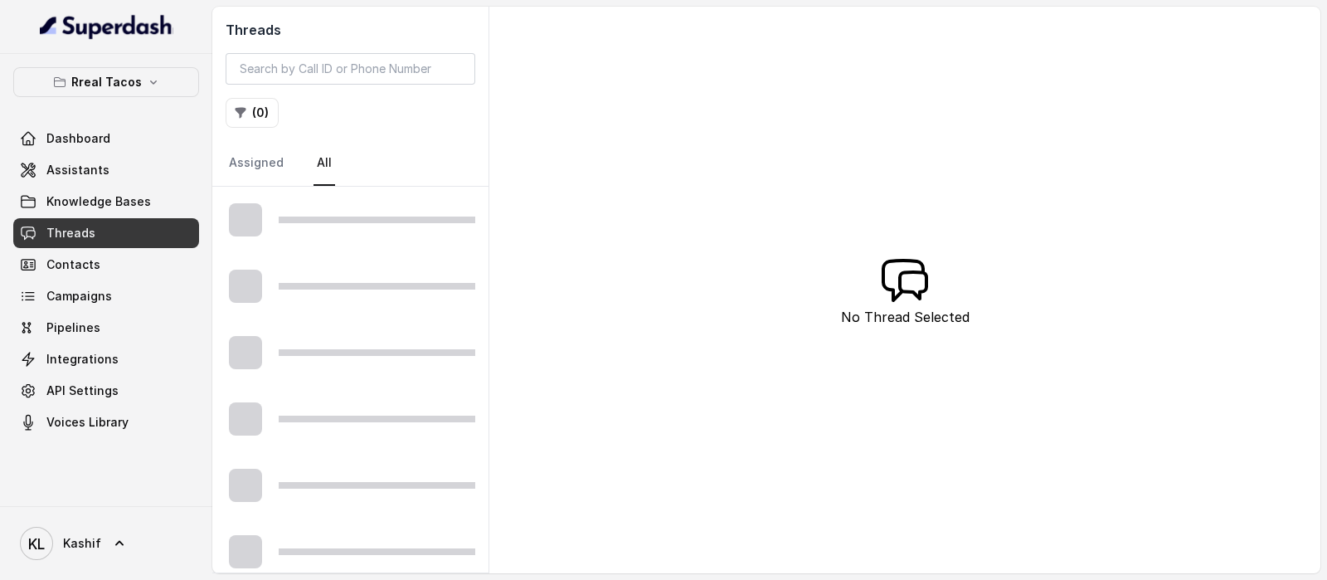  I want to click on span: Contacts, so click(73, 265).